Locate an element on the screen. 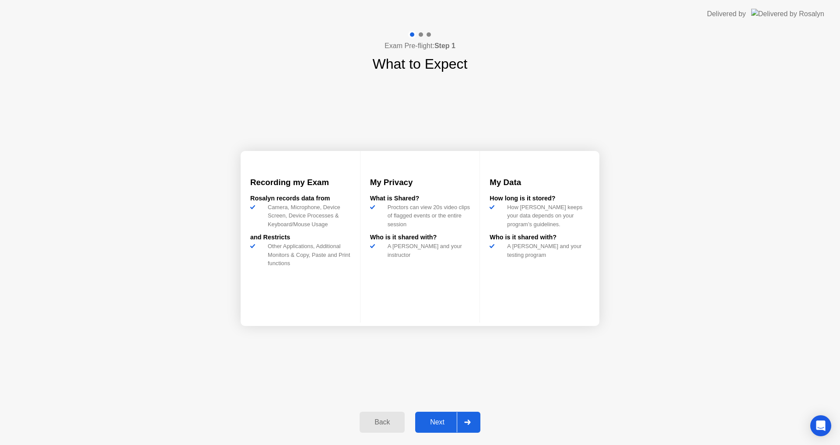  div: Delivered by is located at coordinates (726, 14).